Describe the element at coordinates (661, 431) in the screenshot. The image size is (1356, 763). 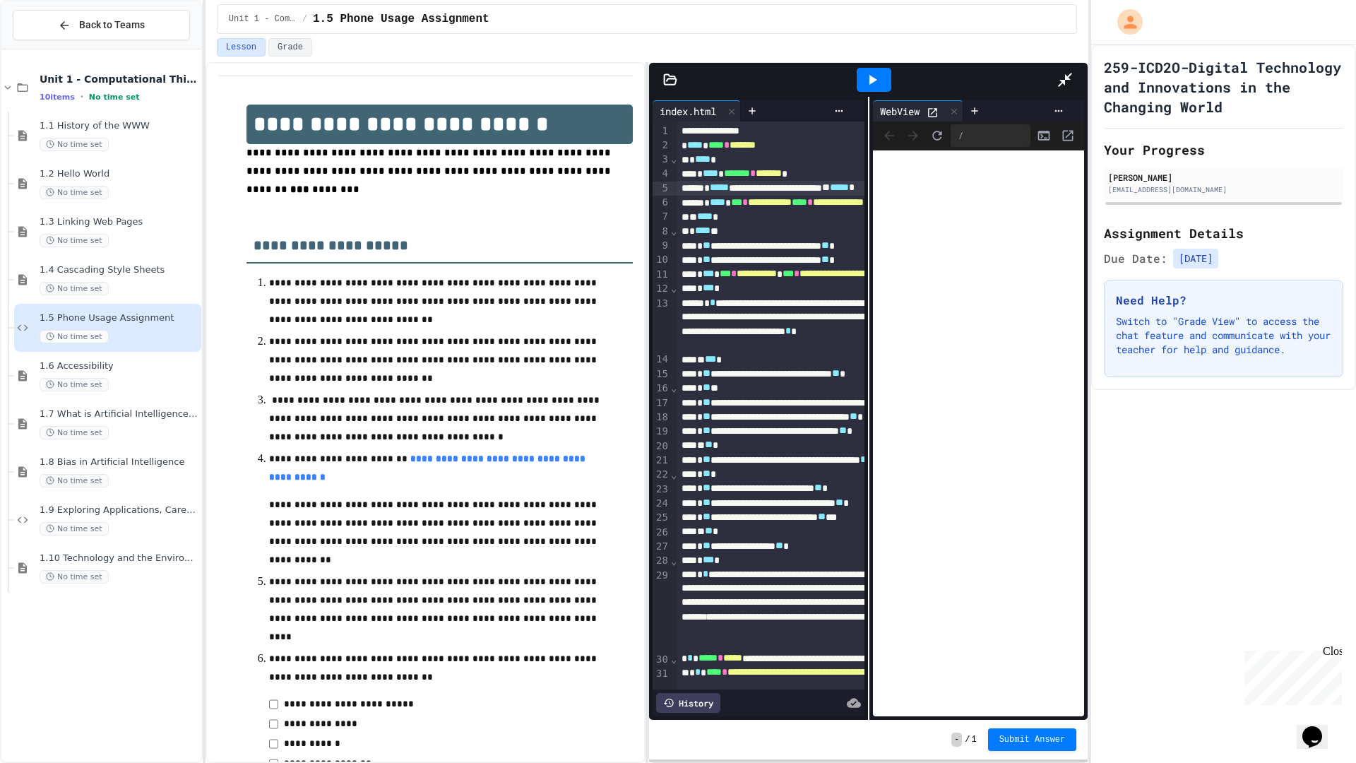
I see `div: 19` at that location.